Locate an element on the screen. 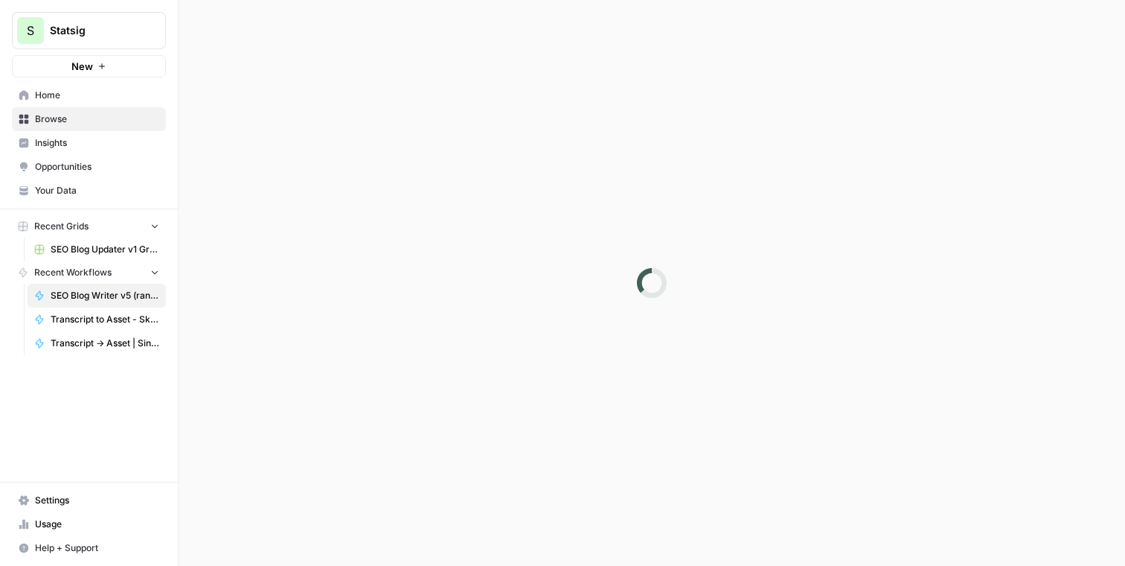 The width and height of the screenshot is (1125, 566). span: Usage is located at coordinates (97, 524).